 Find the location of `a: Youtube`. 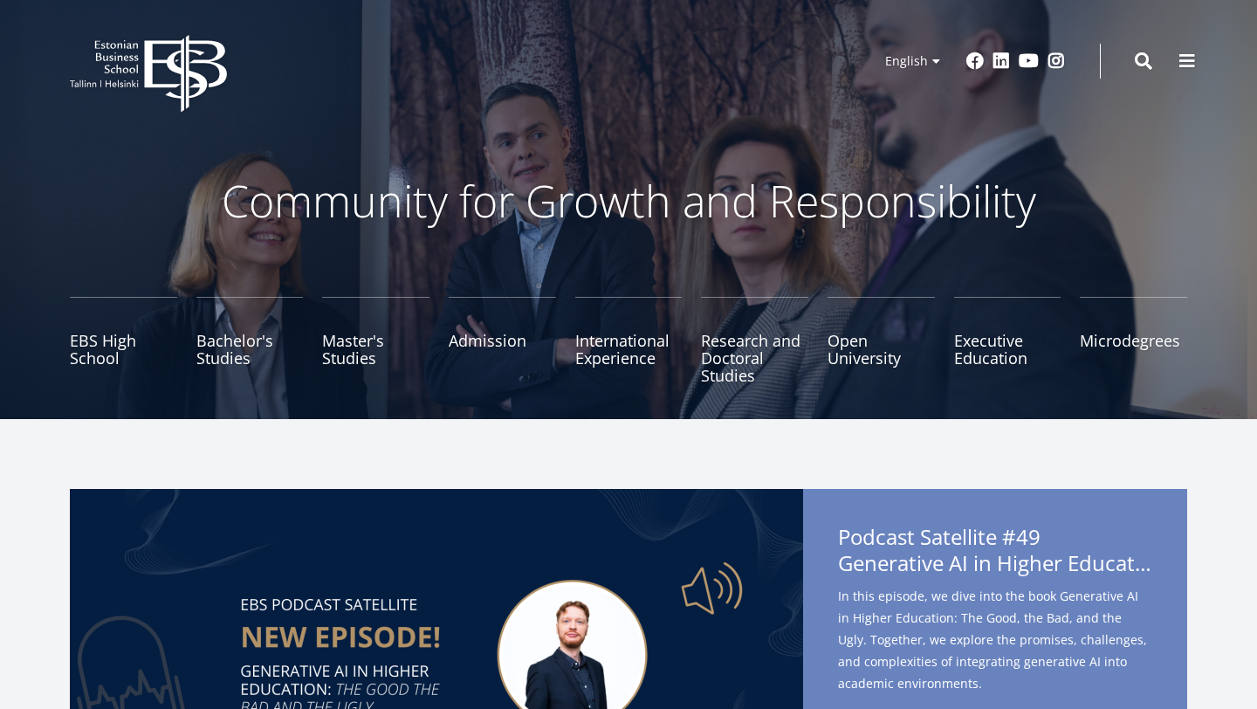

a: Youtube is located at coordinates (1029, 61).